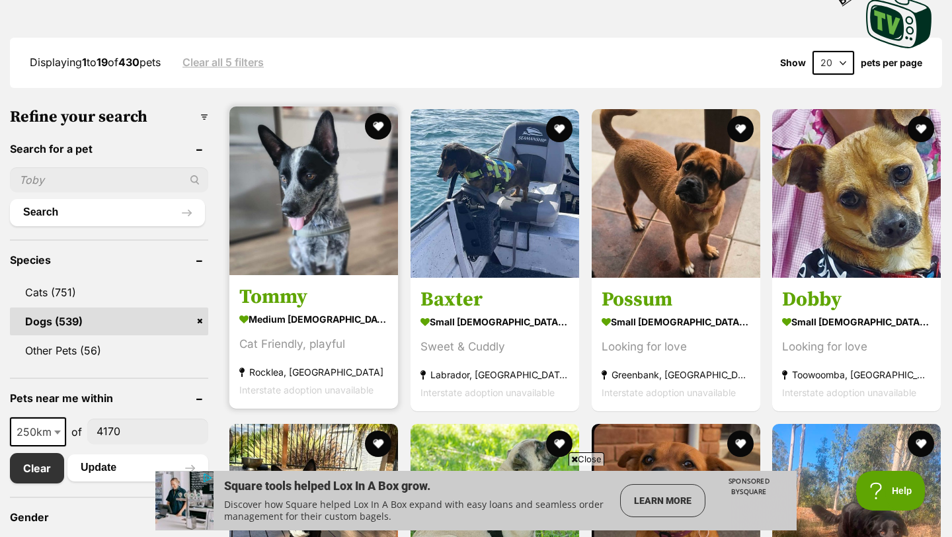  Describe the element at coordinates (109, 117) in the screenshot. I see `h3: Refine your search` at that location.